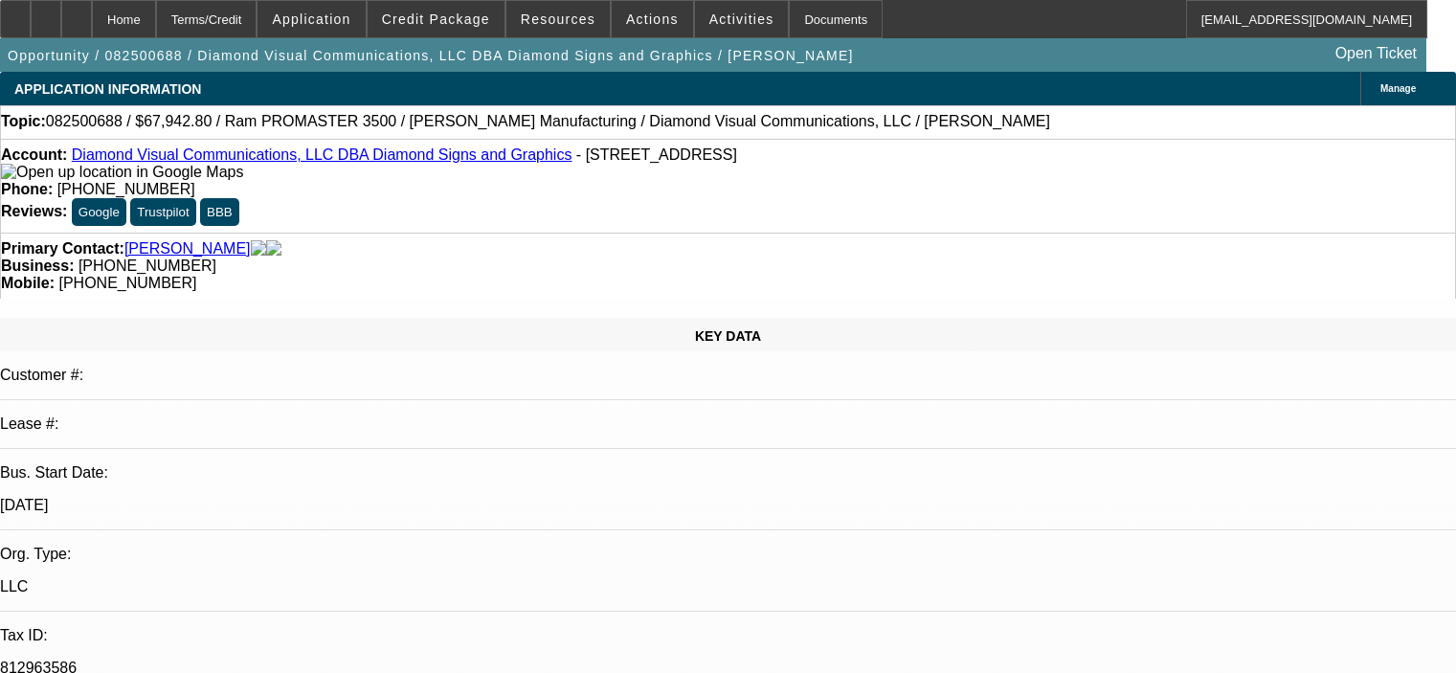  What do you see at coordinates (311, 19) in the screenshot?
I see `span: Application` at bounding box center [311, 19].